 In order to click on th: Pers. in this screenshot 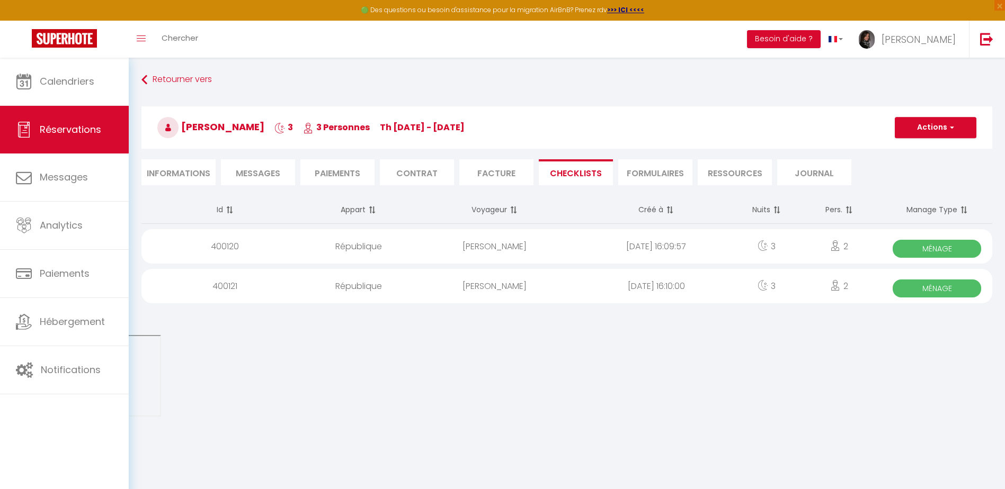, I will do `click(839, 210)`.